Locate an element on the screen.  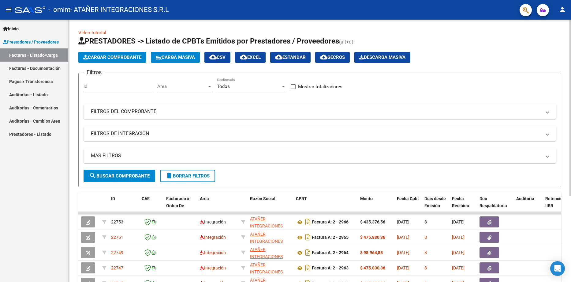
strong: Factura A: 2 - 2963 is located at coordinates (330, 268).